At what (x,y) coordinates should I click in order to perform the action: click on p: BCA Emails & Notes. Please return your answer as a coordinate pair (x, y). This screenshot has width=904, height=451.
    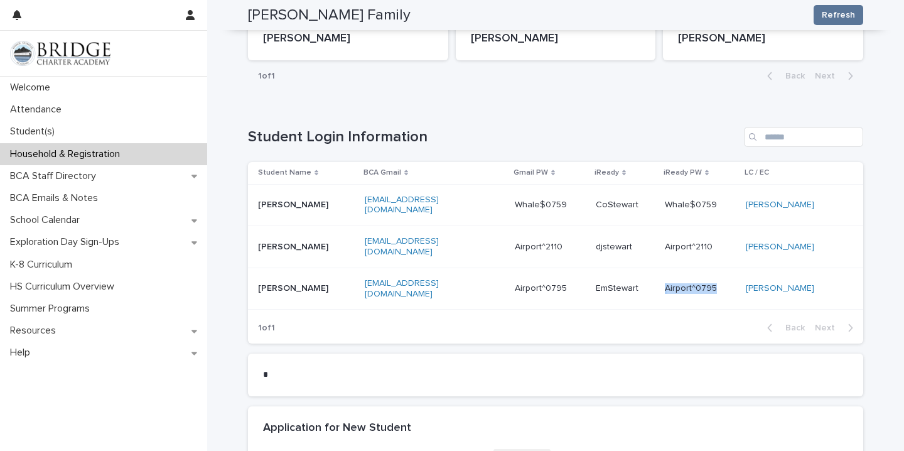
    Looking at the image, I should click on (57, 198).